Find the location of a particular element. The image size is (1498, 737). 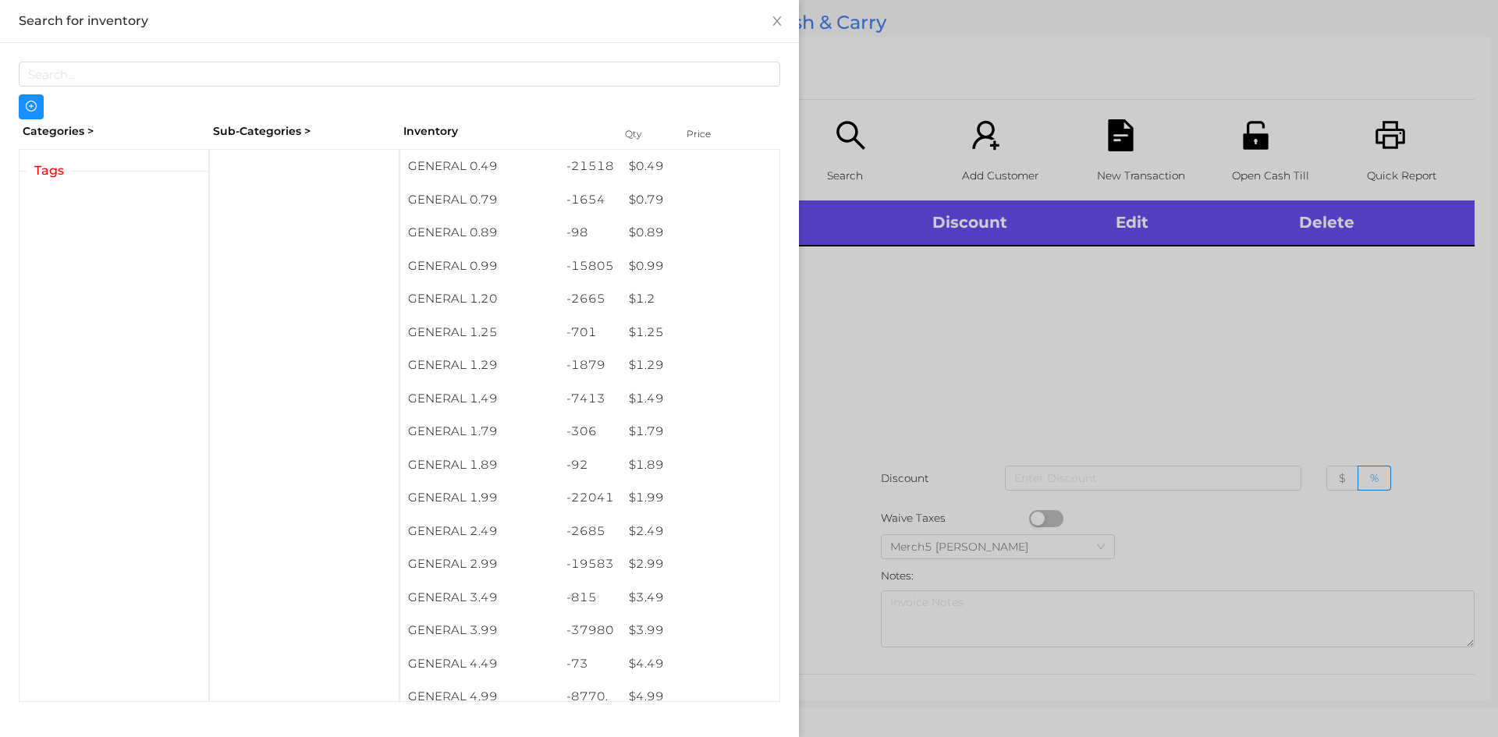

div: -7413 is located at coordinates (590, 399).